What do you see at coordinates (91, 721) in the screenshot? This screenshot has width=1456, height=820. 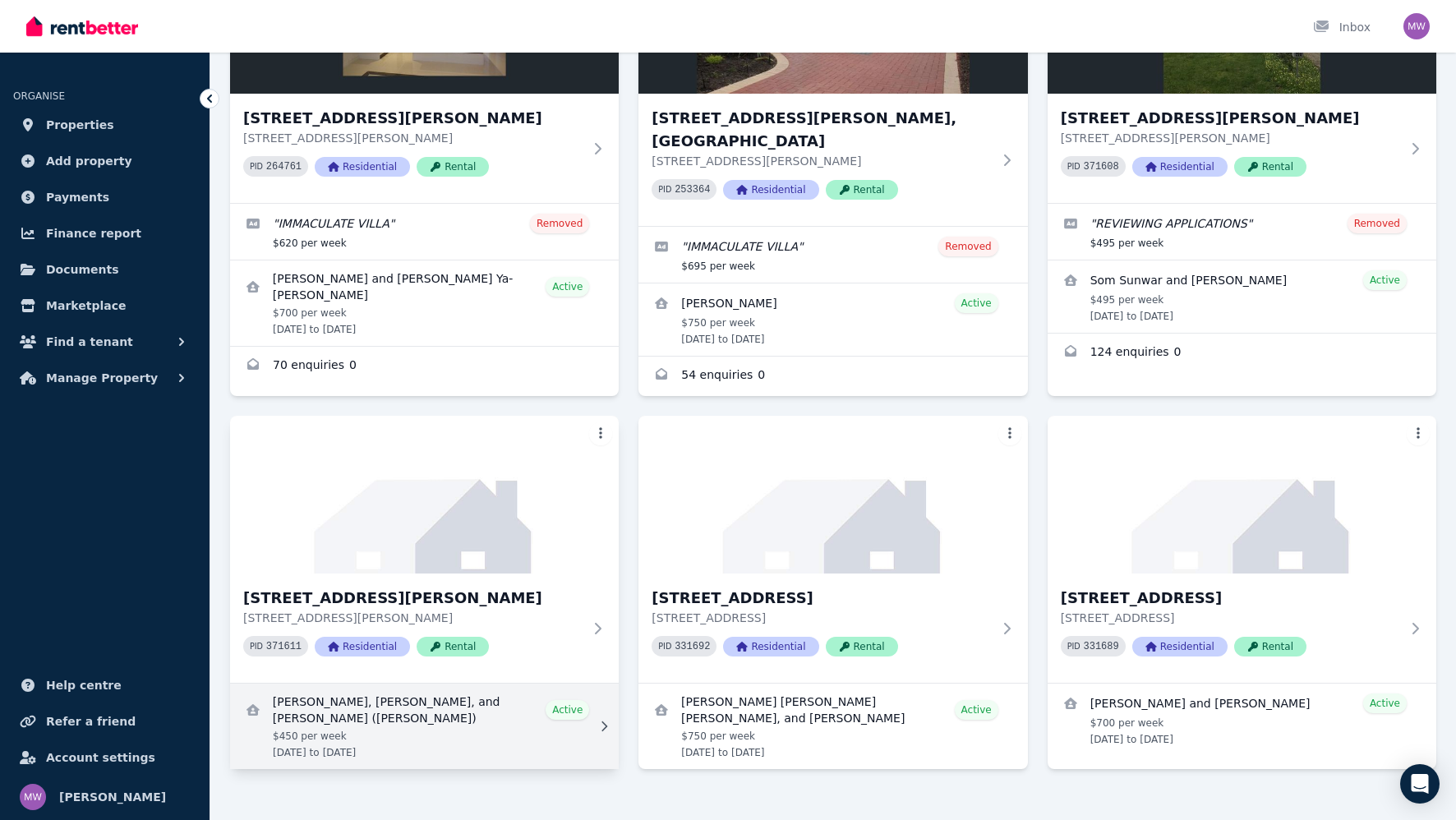 I see `span: Refer a friend` at bounding box center [91, 721].